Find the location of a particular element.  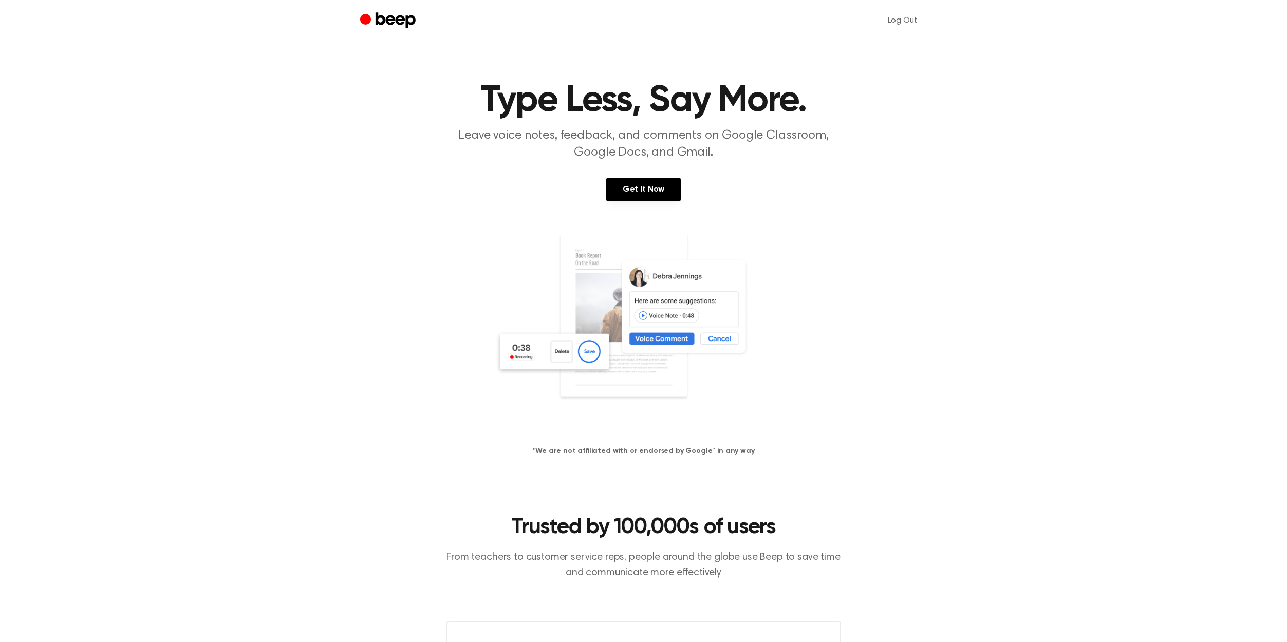

a: Log Out is located at coordinates (902, 21).